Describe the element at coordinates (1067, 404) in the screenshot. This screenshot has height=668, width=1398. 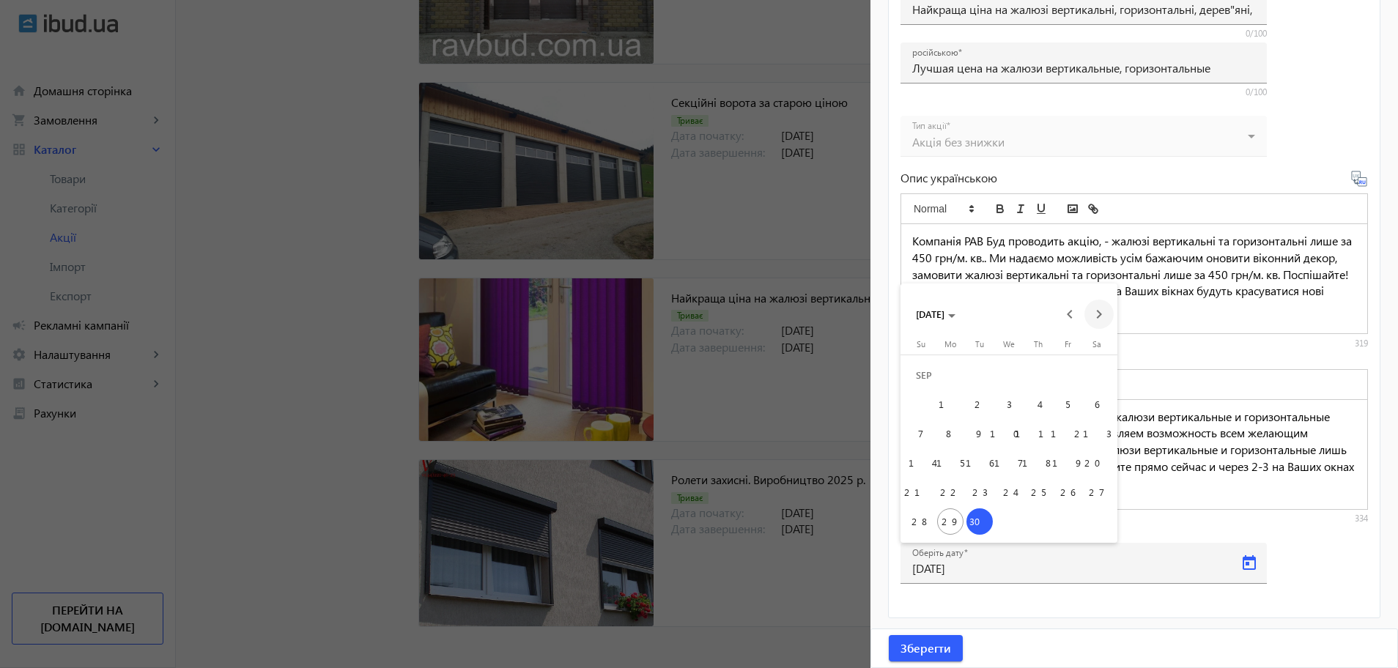
I see `button: 05.09.2025` at that location.